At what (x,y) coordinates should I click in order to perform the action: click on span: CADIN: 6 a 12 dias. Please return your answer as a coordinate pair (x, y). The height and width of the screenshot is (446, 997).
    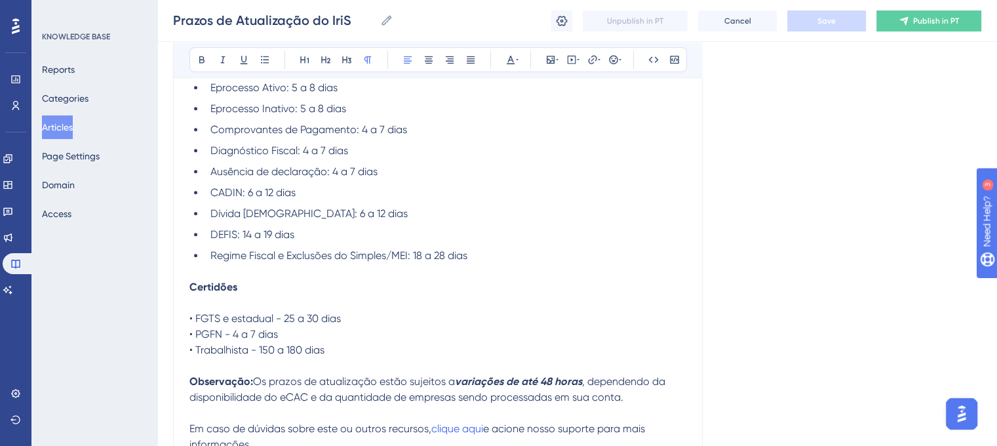
    Looking at the image, I should click on (253, 192).